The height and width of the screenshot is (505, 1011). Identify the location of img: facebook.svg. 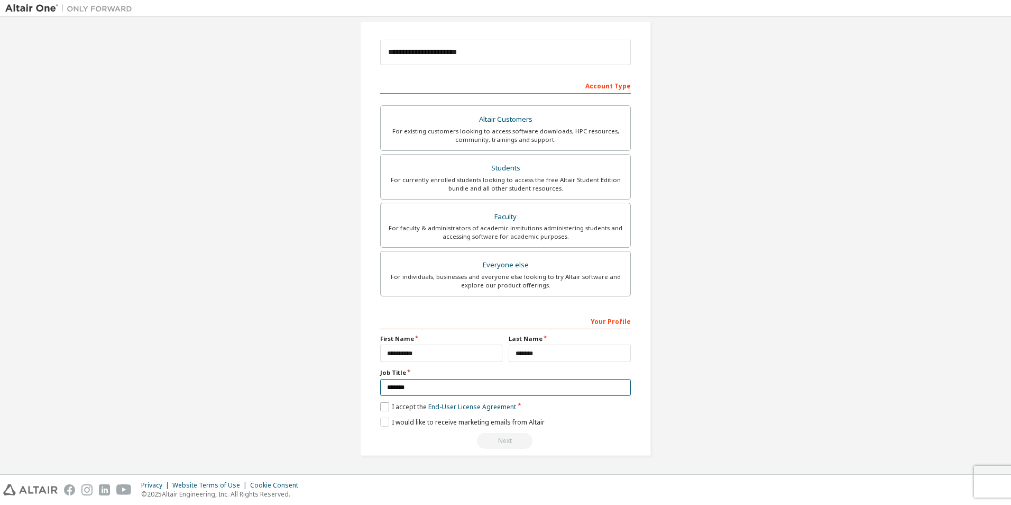
(69, 489).